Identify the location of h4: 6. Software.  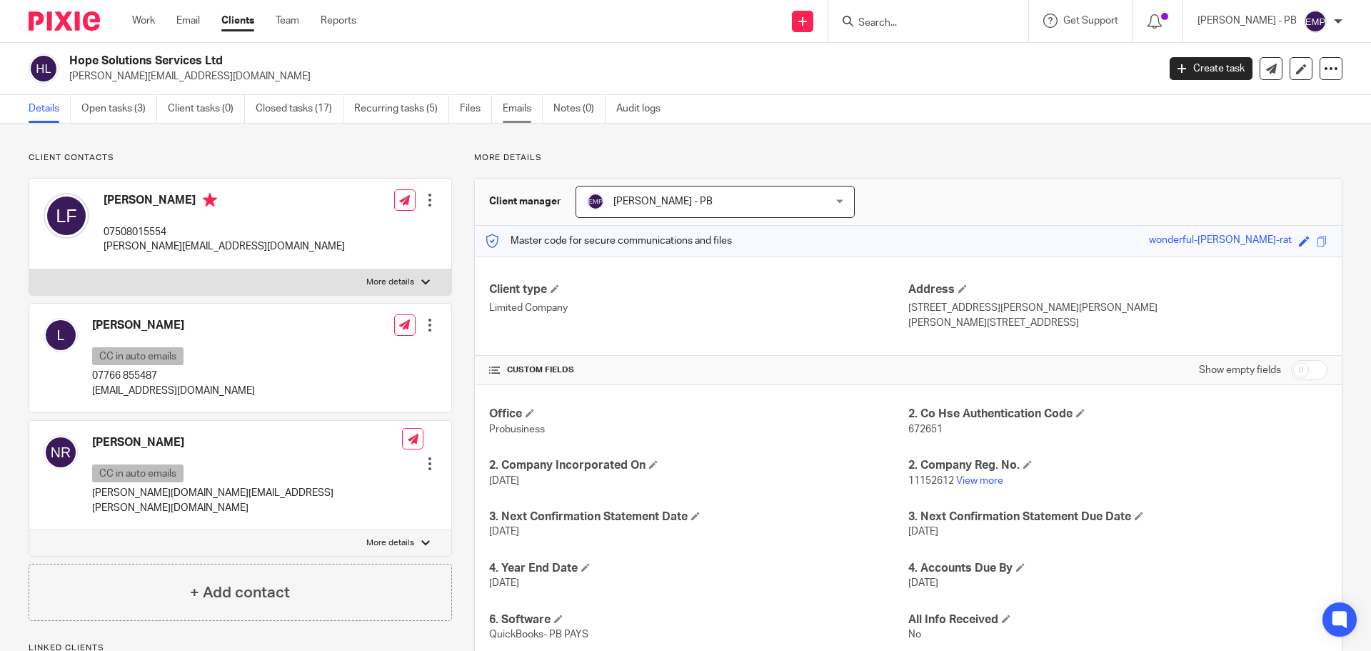
(698, 619).